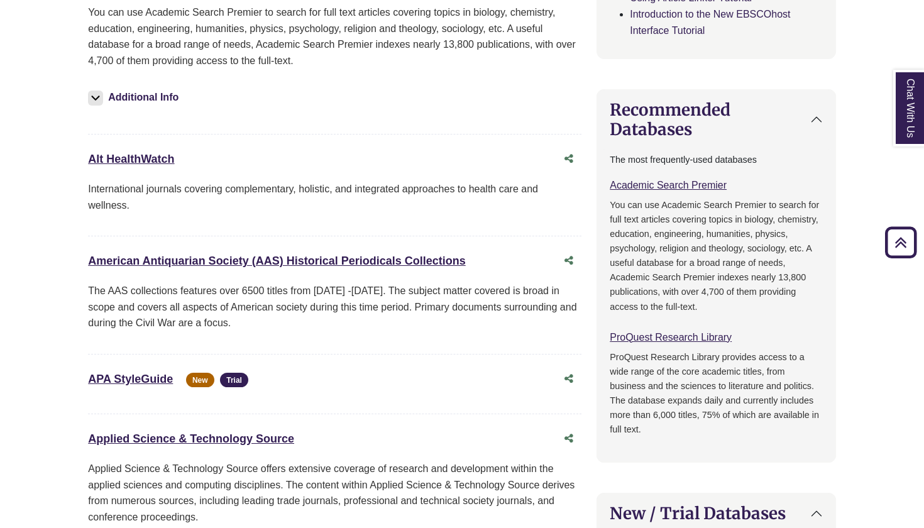 Image resolution: width=924 pixels, height=528 pixels. Describe the element at coordinates (334, 493) in the screenshot. I see `div: Applied Science & Technology Source offers extensive coverage of research and development within ...` at that location.